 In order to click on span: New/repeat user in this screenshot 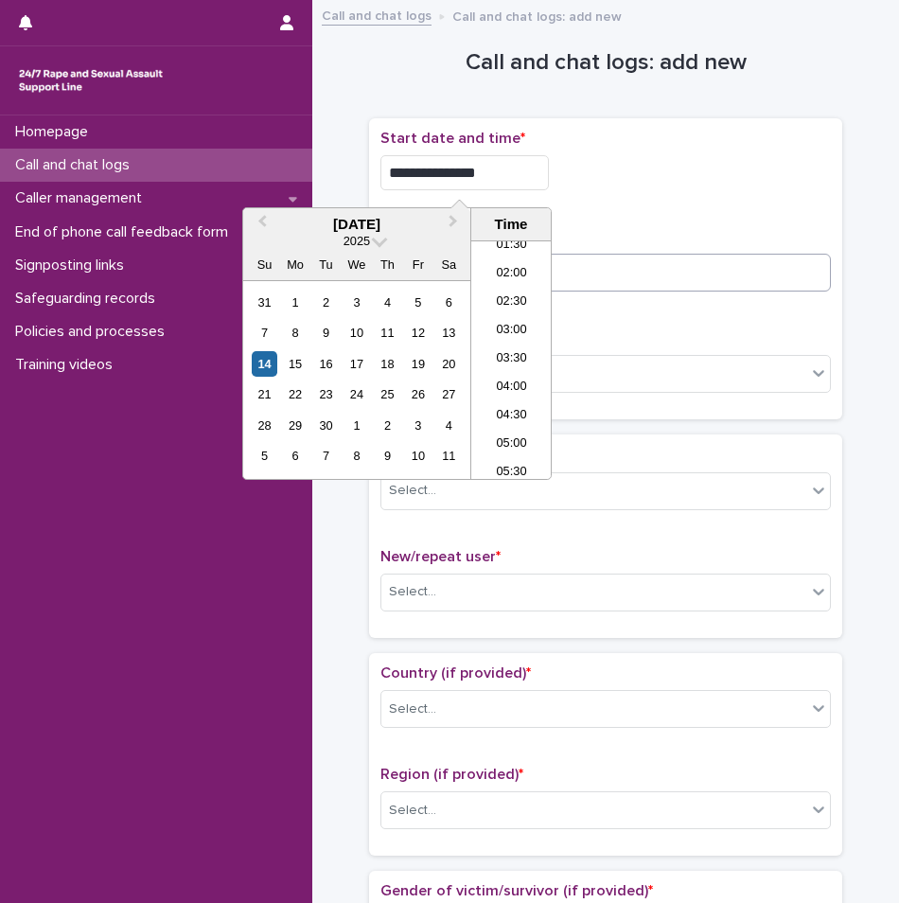, I will do `click(440, 556)`.